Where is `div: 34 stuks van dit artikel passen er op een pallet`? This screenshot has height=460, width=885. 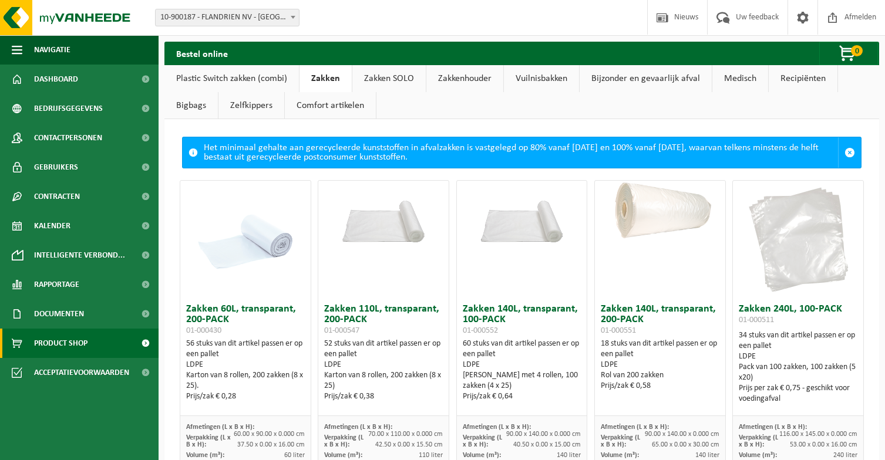
div: 34 stuks van dit artikel passen er op een pallet is located at coordinates (798, 367).